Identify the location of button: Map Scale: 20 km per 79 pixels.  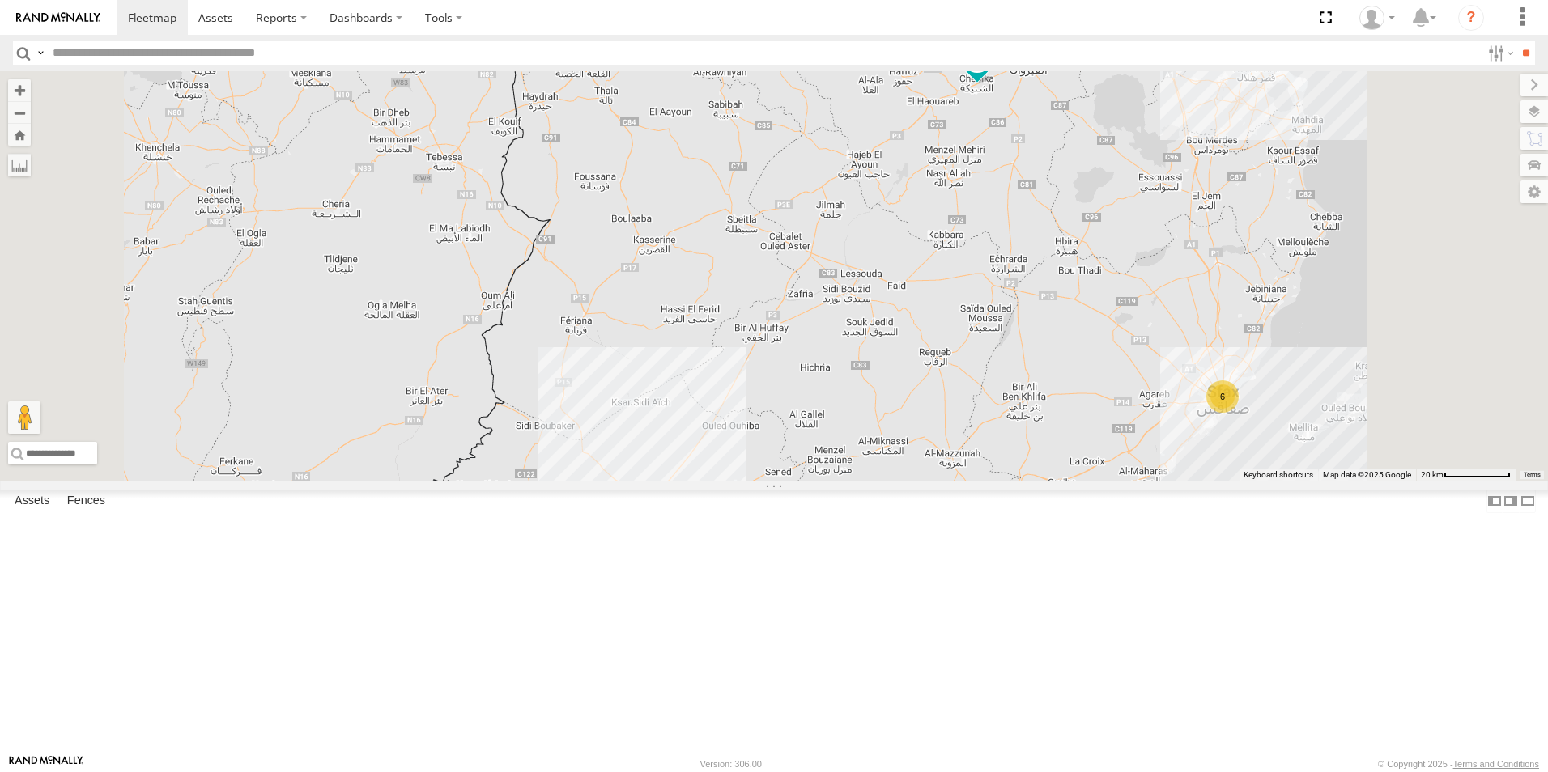
(1466, 475).